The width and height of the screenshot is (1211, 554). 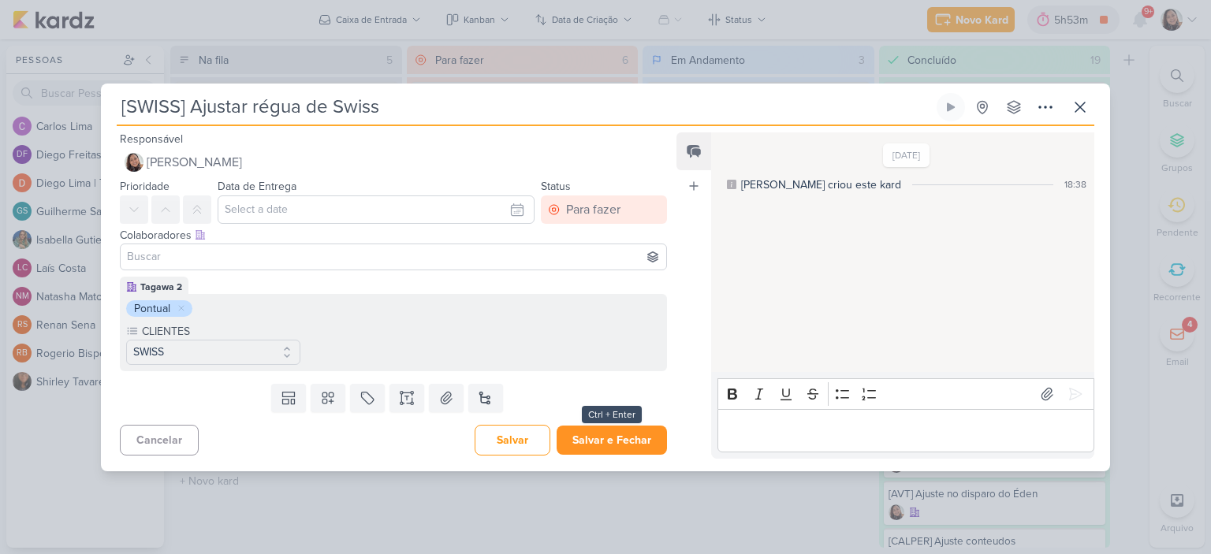 What do you see at coordinates (213, 353) in the screenshot?
I see `button: SWISS` at bounding box center [213, 353].